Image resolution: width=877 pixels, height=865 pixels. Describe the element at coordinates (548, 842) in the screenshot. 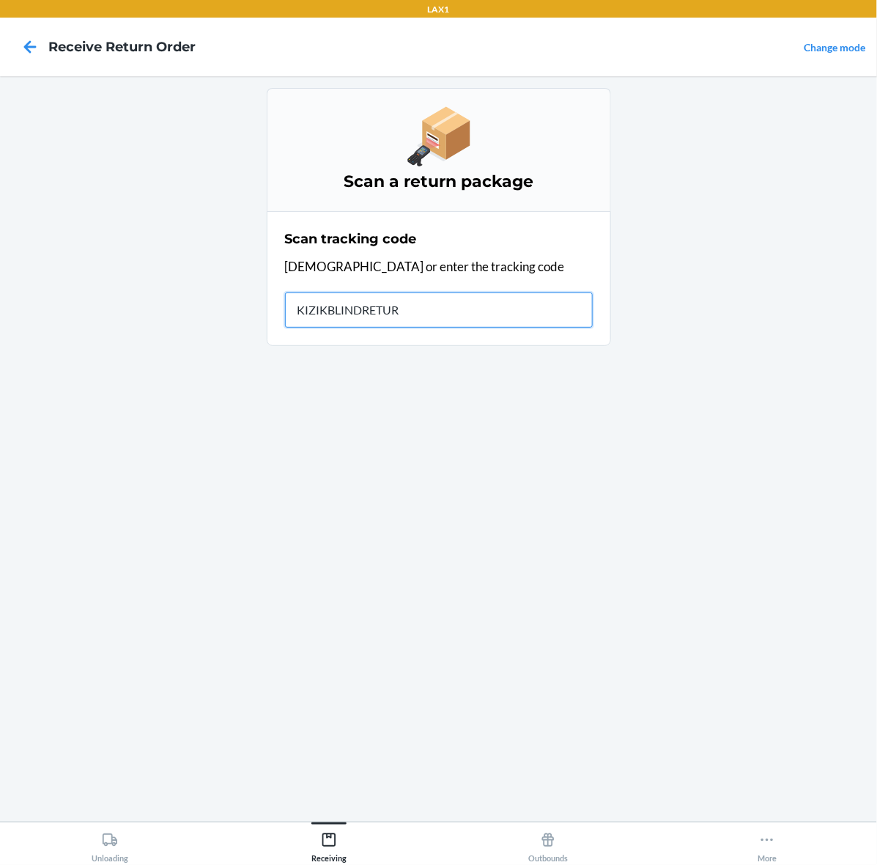

I see `button: Outbounds` at that location.